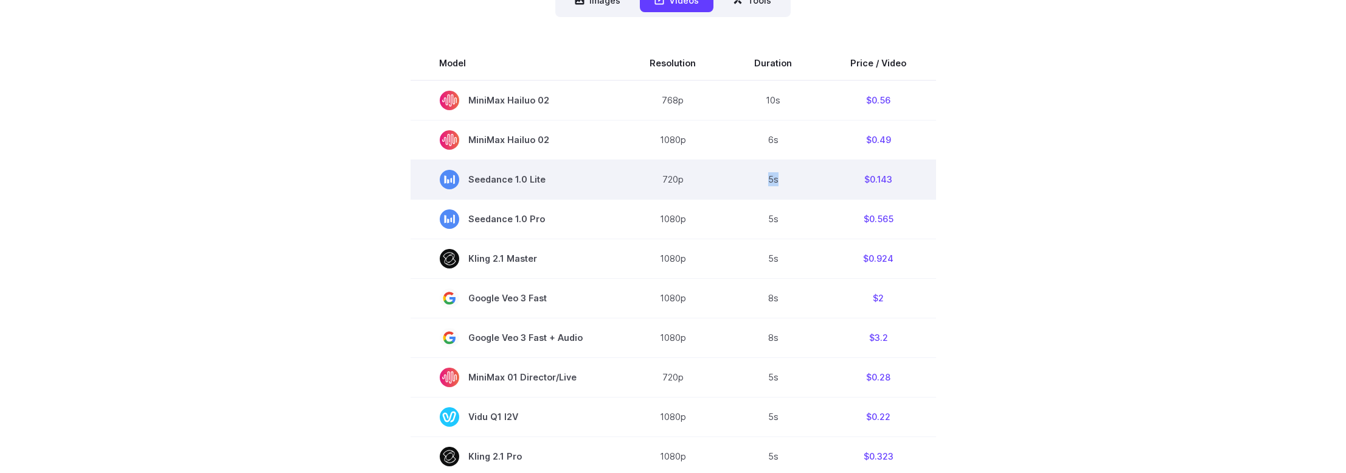  Describe the element at coordinates (879, 258) in the screenshot. I see `td: $0.924` at that location.